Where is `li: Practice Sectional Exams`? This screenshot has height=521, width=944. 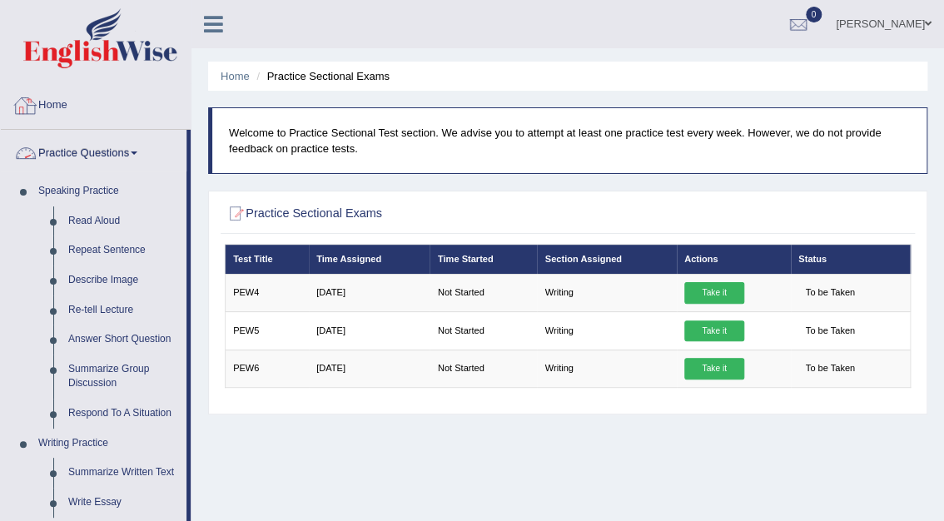
li: Practice Sectional Exams is located at coordinates (320, 76).